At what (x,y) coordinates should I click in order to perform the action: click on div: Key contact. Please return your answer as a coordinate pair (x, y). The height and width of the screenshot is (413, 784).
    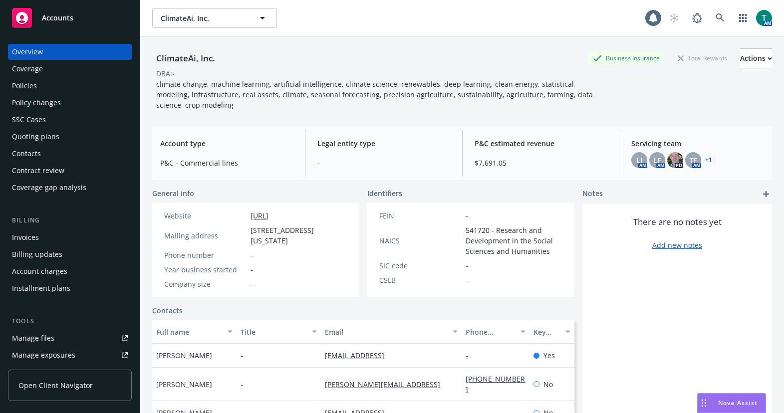
    Looking at the image, I should click on (546, 332).